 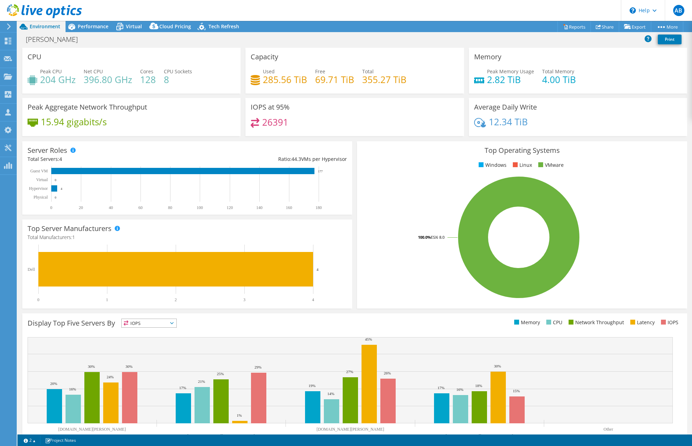 I want to click on text: 40, so click(x=111, y=207).